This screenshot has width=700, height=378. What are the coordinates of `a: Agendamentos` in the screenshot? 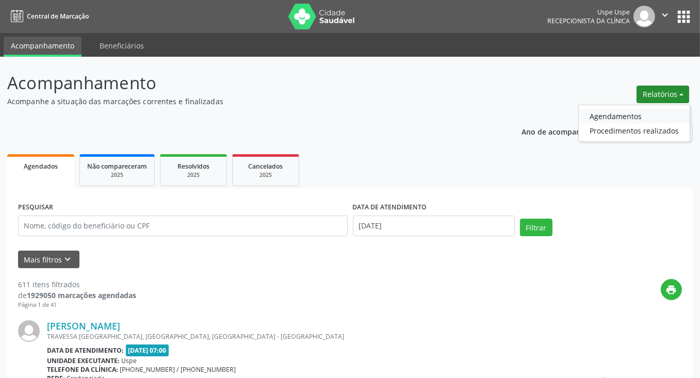 It's located at (634, 116).